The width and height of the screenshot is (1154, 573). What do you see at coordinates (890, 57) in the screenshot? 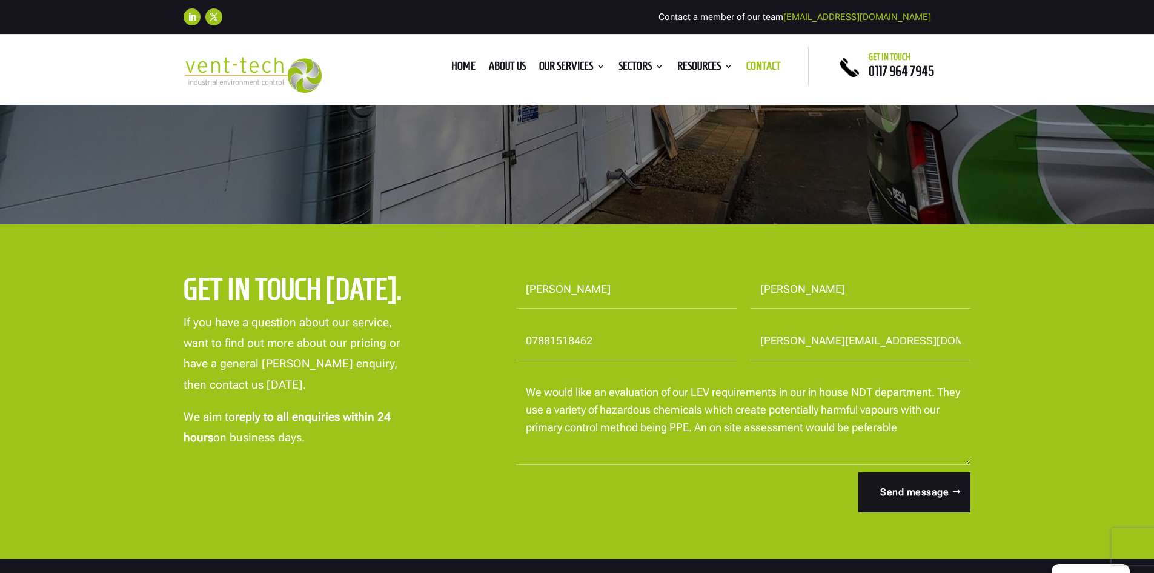
I see `span: Get in touch` at bounding box center [890, 57].